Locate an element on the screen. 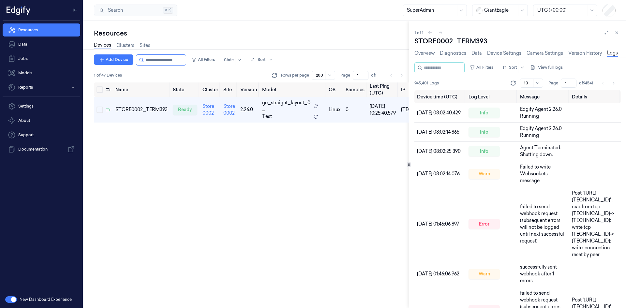 This screenshot has width=626, height=308. button: Toggle Navigation is located at coordinates (75, 10).